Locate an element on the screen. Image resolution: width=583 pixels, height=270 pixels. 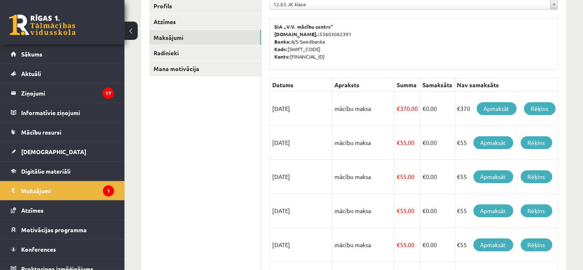
a: Mana motivācija is located at coordinates (205, 68).